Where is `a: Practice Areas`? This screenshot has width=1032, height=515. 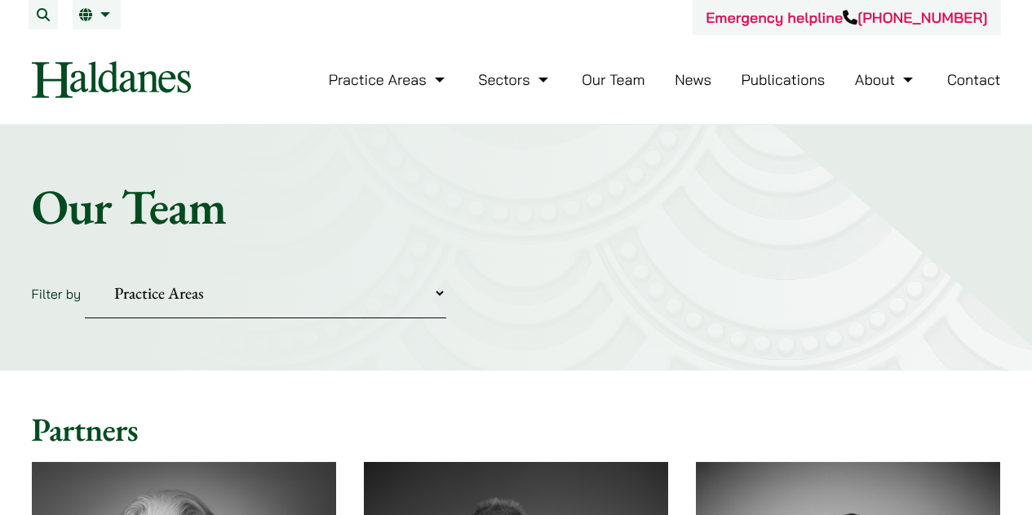
a: Practice Areas is located at coordinates (388, 79).